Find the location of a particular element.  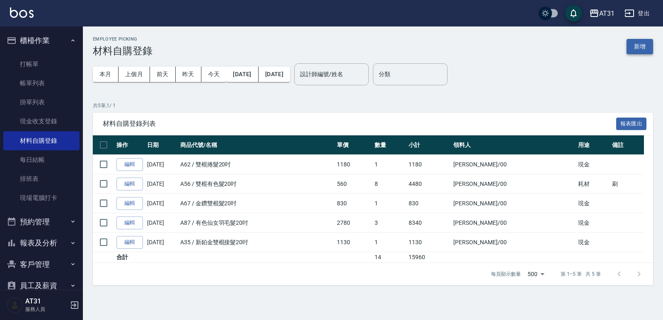

a: 現金收支登錄 is located at coordinates (41, 121).